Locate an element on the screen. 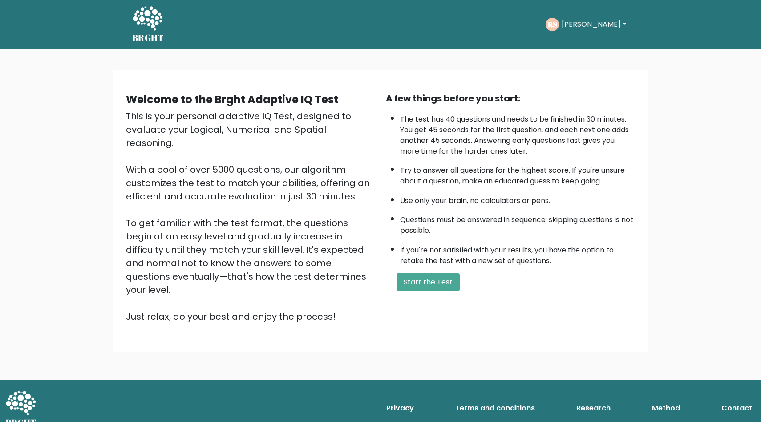 Image resolution: width=761 pixels, height=422 pixels. div: A few things before you start: is located at coordinates (510, 98).